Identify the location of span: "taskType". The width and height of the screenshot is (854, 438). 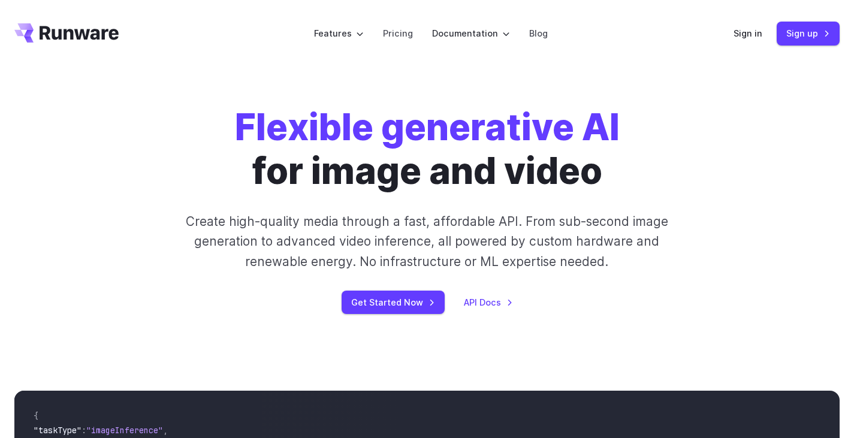
(58, 430).